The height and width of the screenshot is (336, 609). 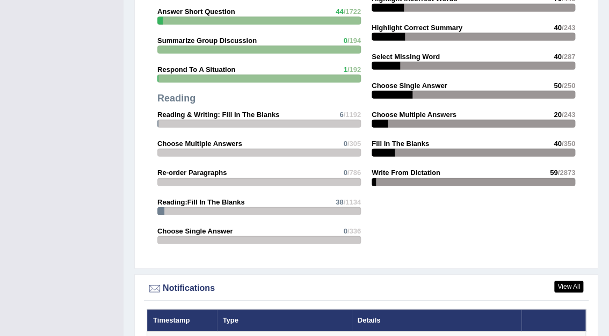 I want to click on span: /192, so click(x=354, y=69).